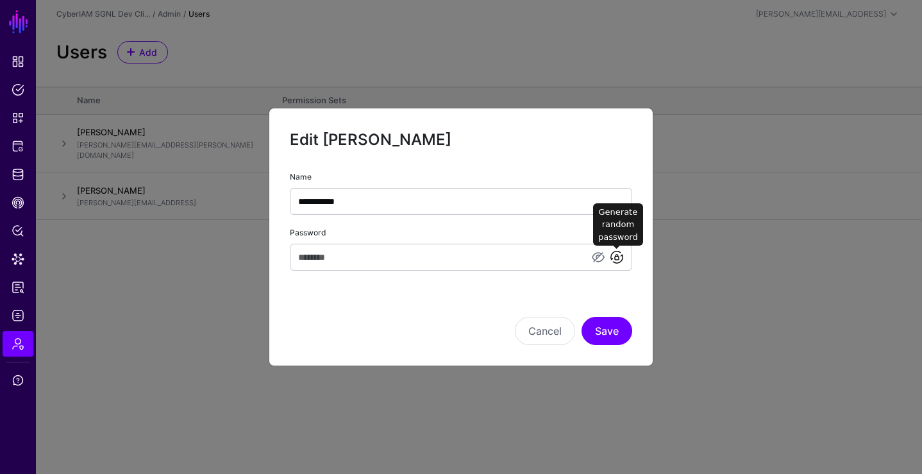 Image resolution: width=922 pixels, height=474 pixels. I want to click on label: Name, so click(301, 177).